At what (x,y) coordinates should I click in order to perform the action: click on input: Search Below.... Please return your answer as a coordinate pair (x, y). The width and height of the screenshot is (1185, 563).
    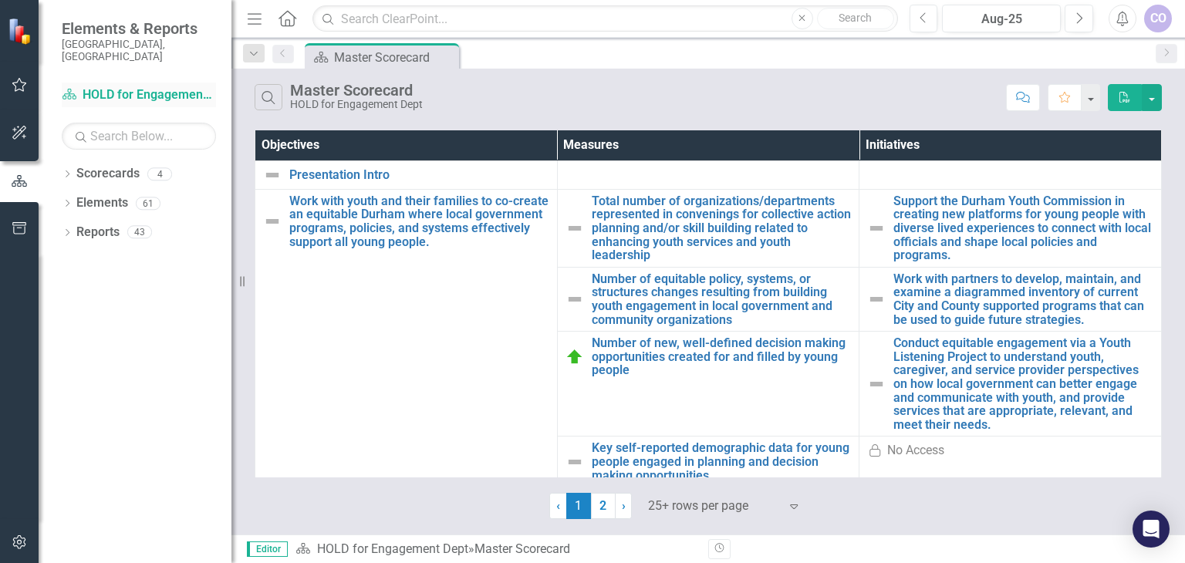
    Looking at the image, I should click on (139, 136).